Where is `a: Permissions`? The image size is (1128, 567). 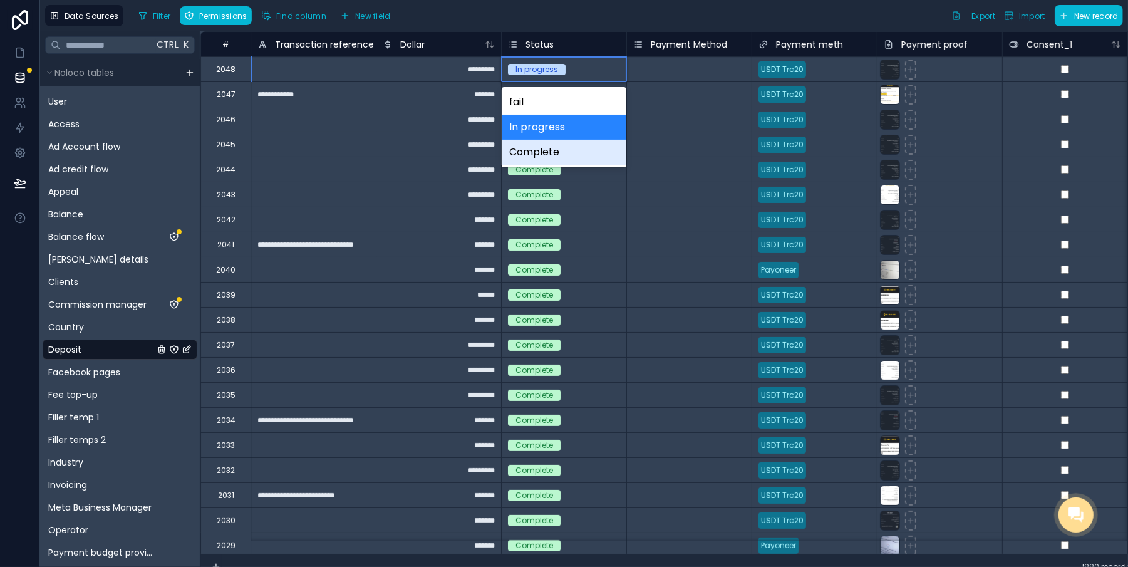
a: Permissions is located at coordinates (218, 16).